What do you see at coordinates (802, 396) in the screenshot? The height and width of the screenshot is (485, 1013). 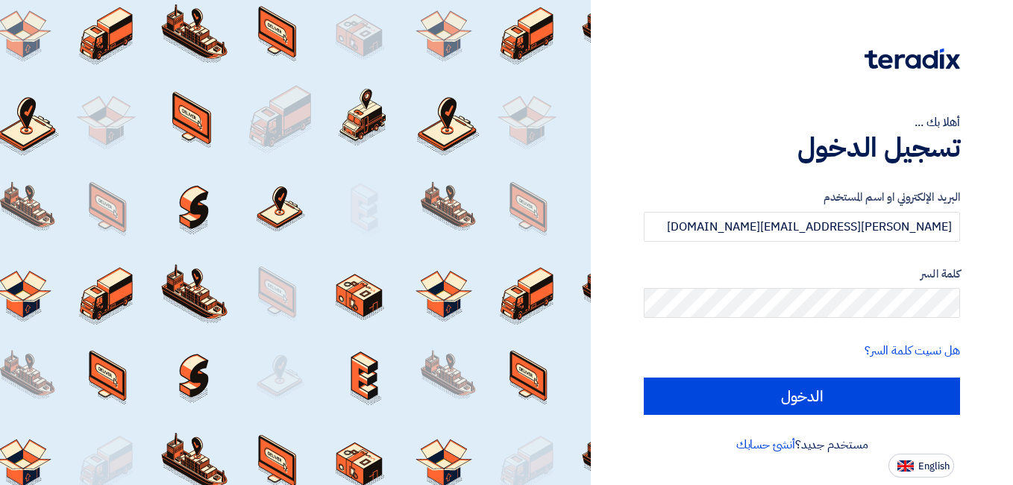 I see `input: الدخول` at bounding box center [802, 396].